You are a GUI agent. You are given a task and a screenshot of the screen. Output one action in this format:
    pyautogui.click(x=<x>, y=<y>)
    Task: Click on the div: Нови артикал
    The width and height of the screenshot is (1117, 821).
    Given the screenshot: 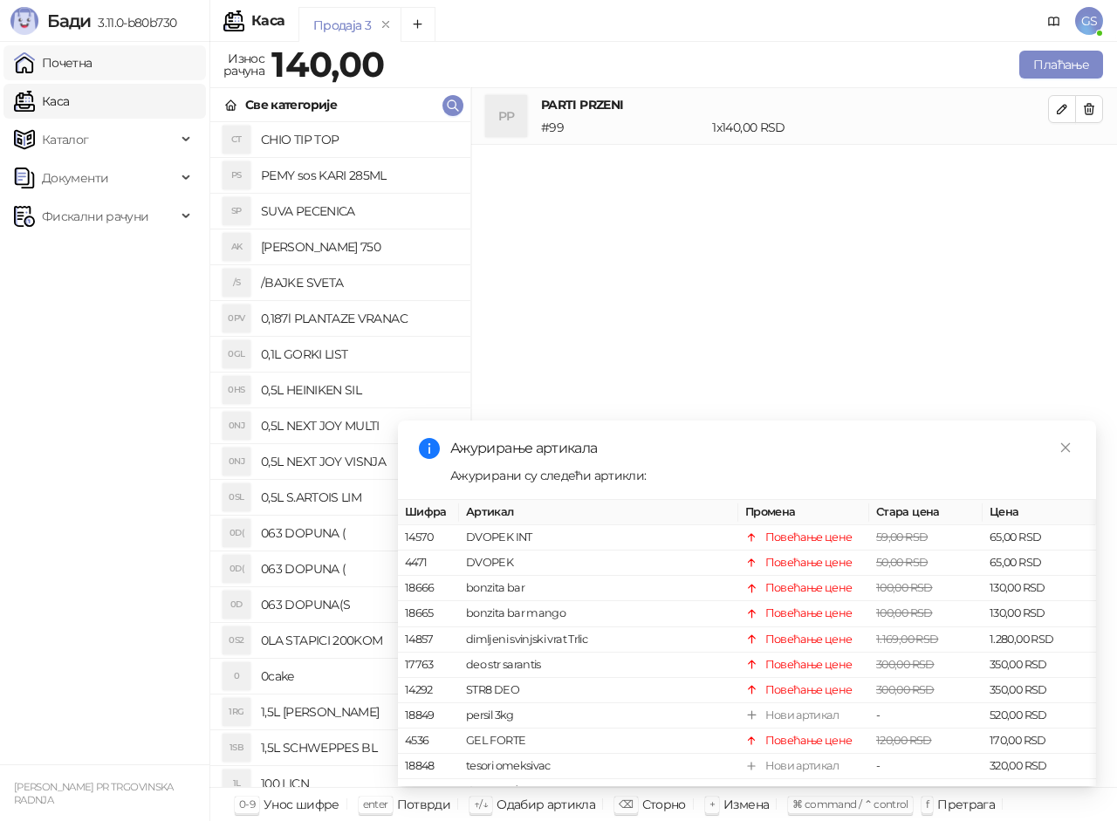 What is the action you would take?
    pyautogui.click(x=802, y=716)
    